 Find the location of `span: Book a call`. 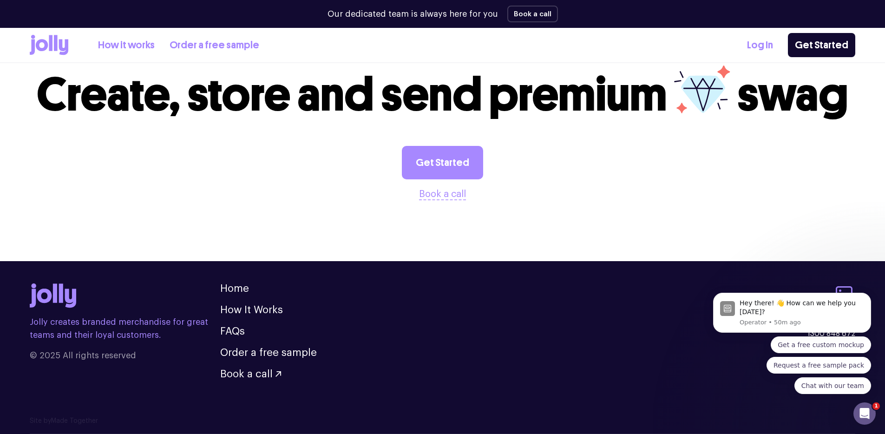

span: Book a call is located at coordinates (246, 374).